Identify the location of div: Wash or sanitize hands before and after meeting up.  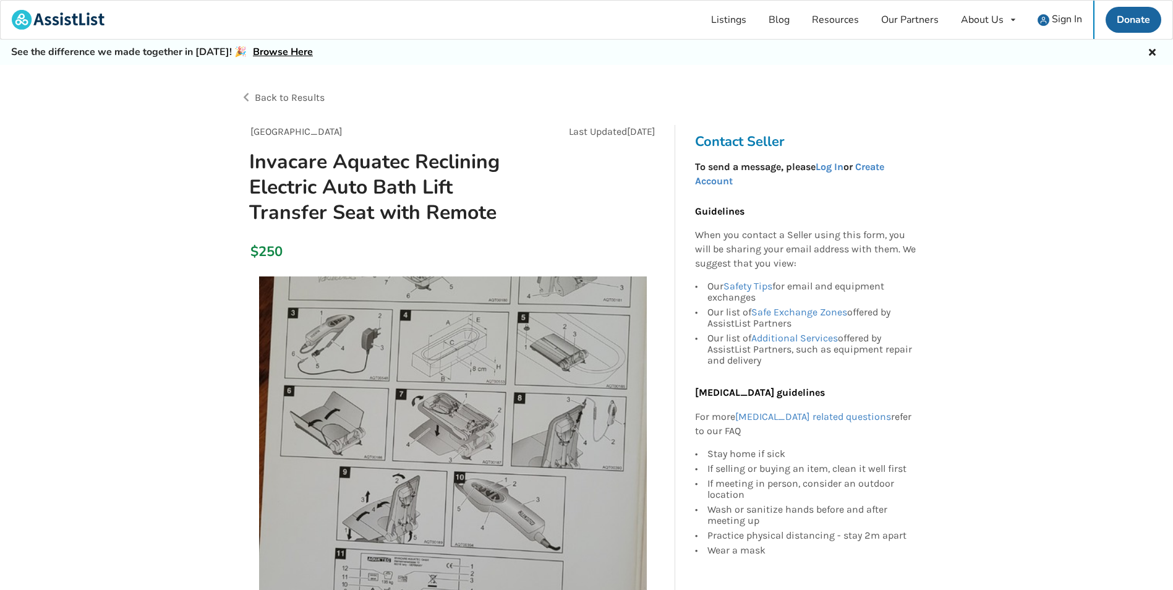
(812, 515).